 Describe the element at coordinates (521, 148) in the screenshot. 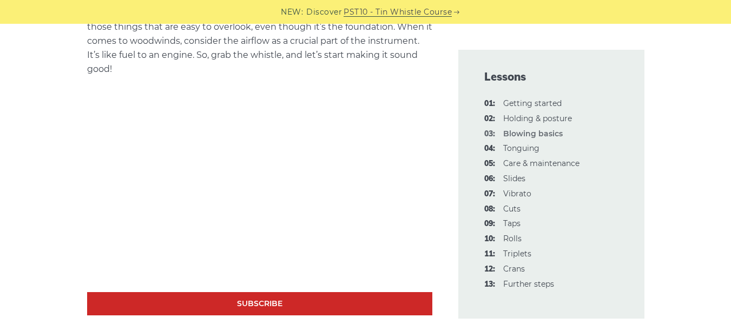

I see `a: 04:Tonguing` at that location.